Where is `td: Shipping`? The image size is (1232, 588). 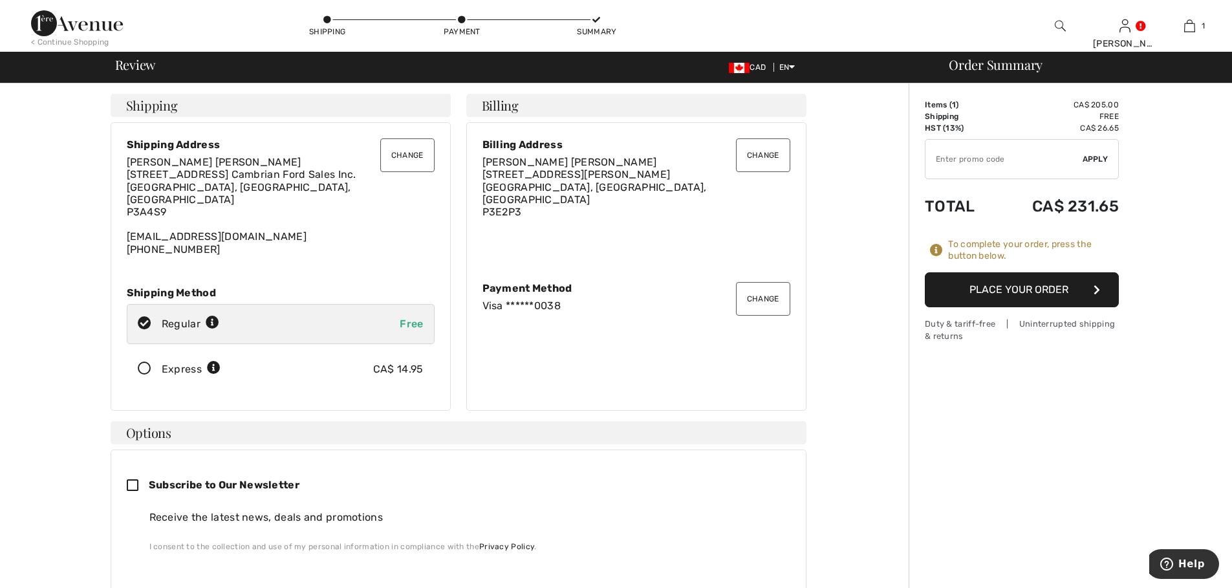 td: Shipping is located at coordinates (960, 116).